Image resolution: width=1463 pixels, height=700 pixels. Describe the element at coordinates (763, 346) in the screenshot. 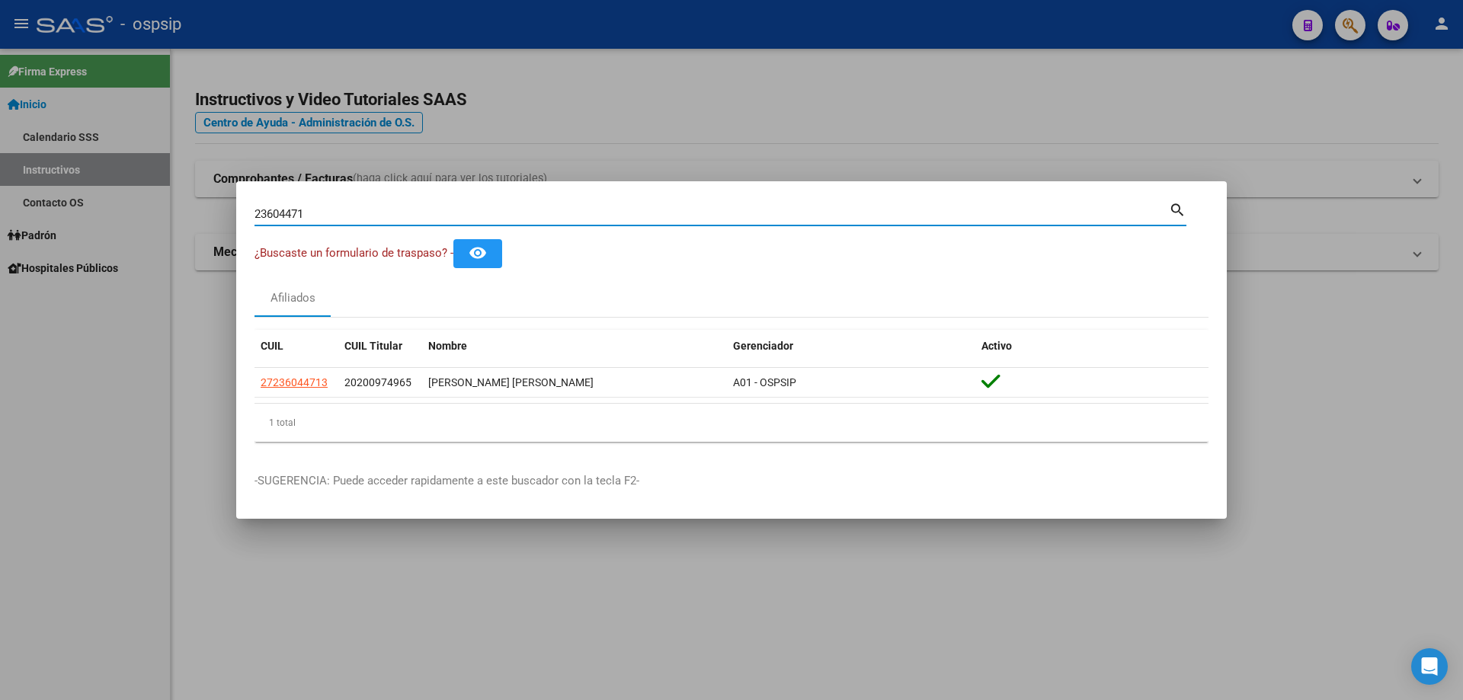

I see `span: Gerenciador` at that location.